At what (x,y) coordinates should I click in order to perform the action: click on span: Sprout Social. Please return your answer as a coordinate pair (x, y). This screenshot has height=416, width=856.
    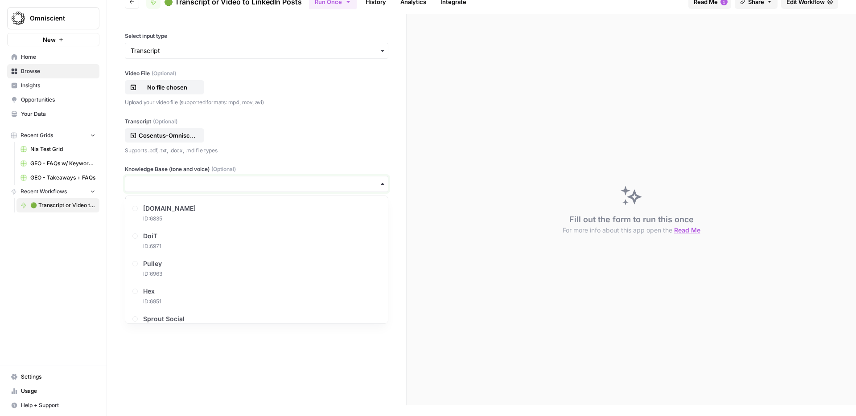
    Looking at the image, I should click on (164, 319).